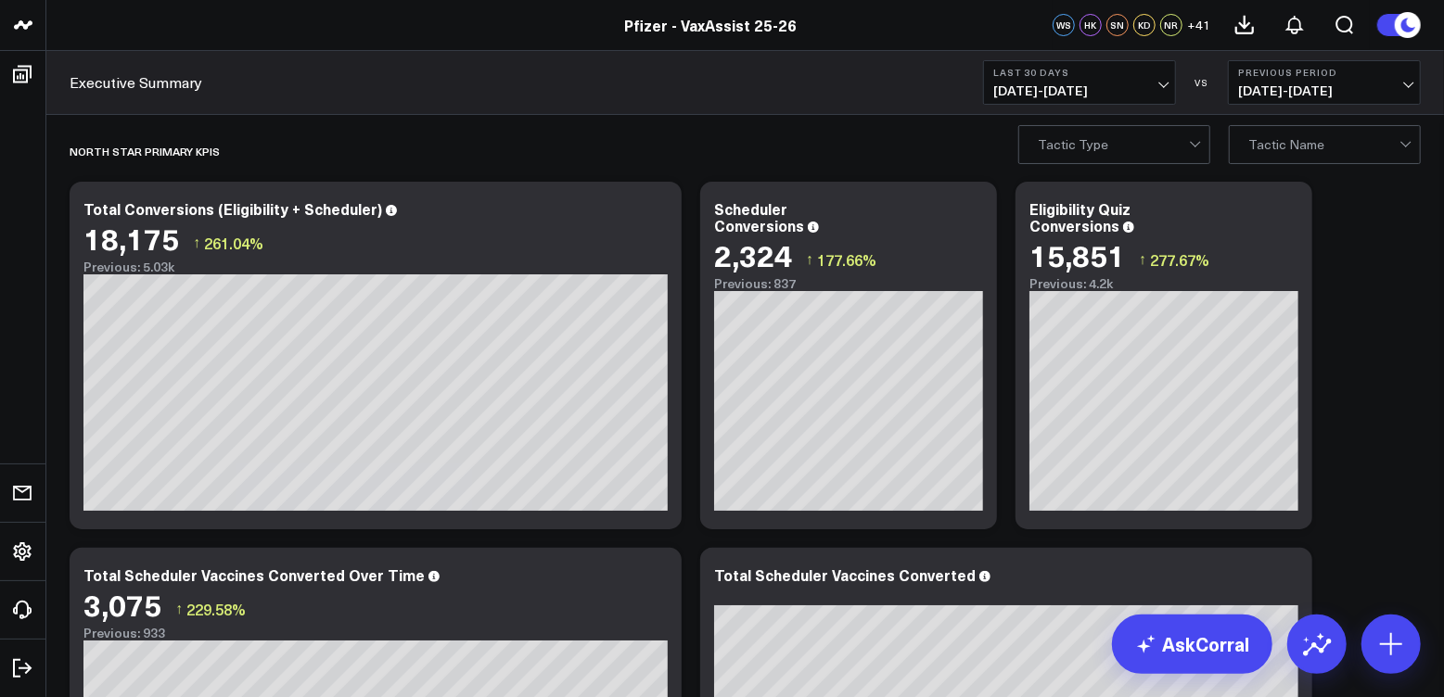 Image resolution: width=1444 pixels, height=697 pixels. I want to click on div: VS, so click(1202, 83).